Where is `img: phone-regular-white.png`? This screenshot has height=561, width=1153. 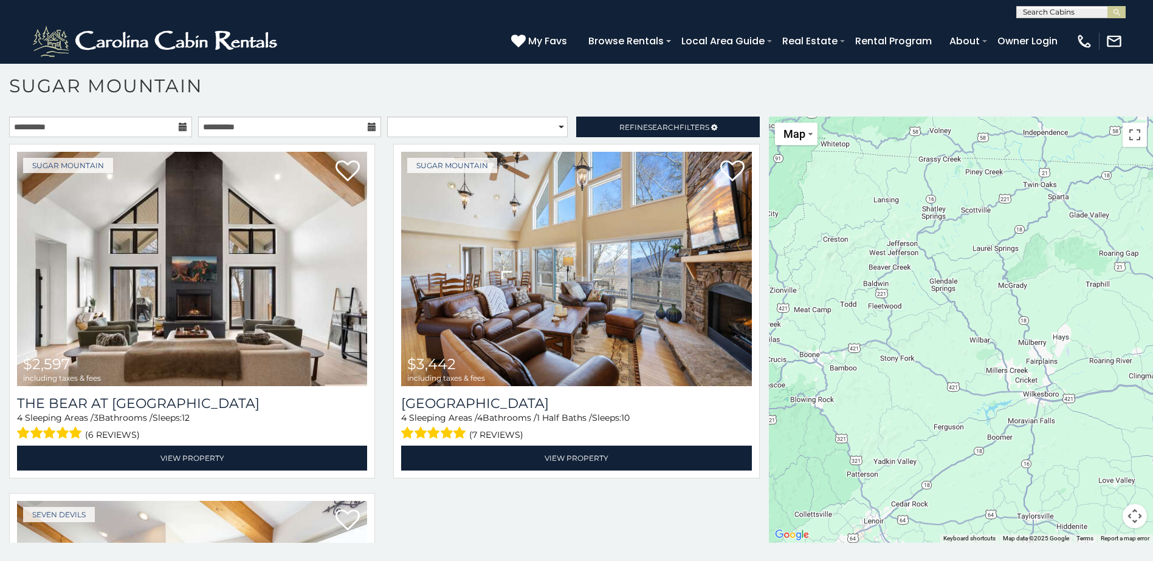 img: phone-regular-white.png is located at coordinates (1084, 41).